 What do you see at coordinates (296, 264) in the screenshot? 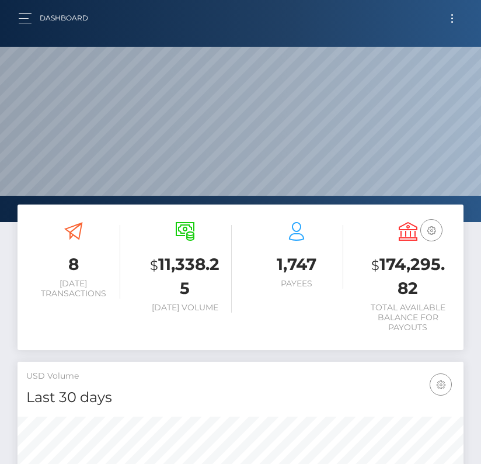
I see `h3: 1,747` at bounding box center [296, 264].